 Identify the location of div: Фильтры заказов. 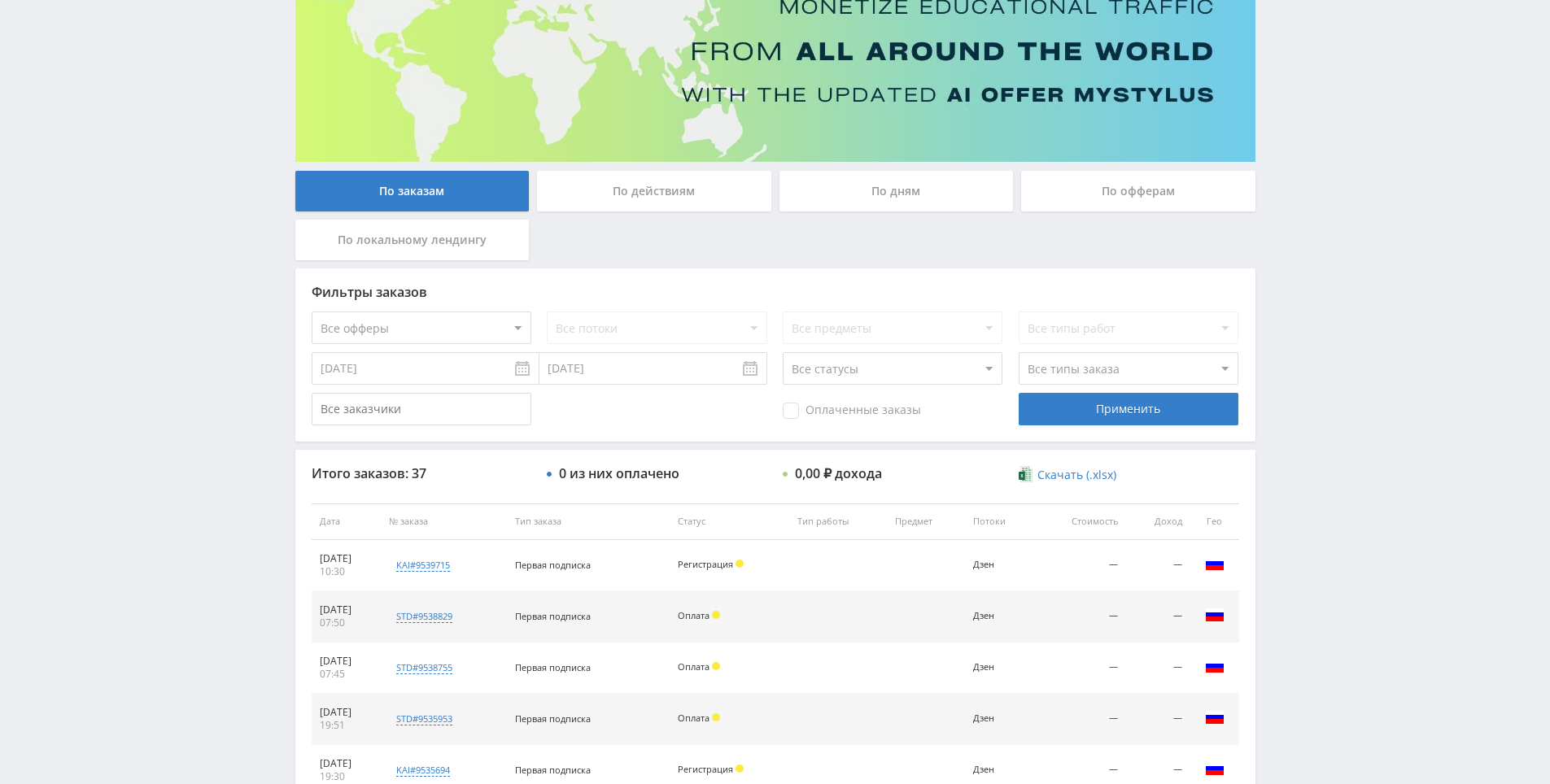
(775, 292).